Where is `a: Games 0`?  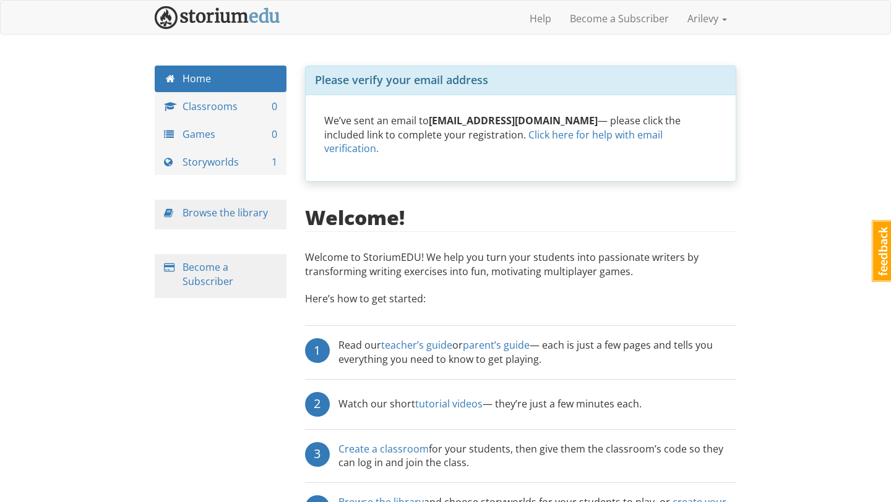 a: Games 0 is located at coordinates (220, 134).